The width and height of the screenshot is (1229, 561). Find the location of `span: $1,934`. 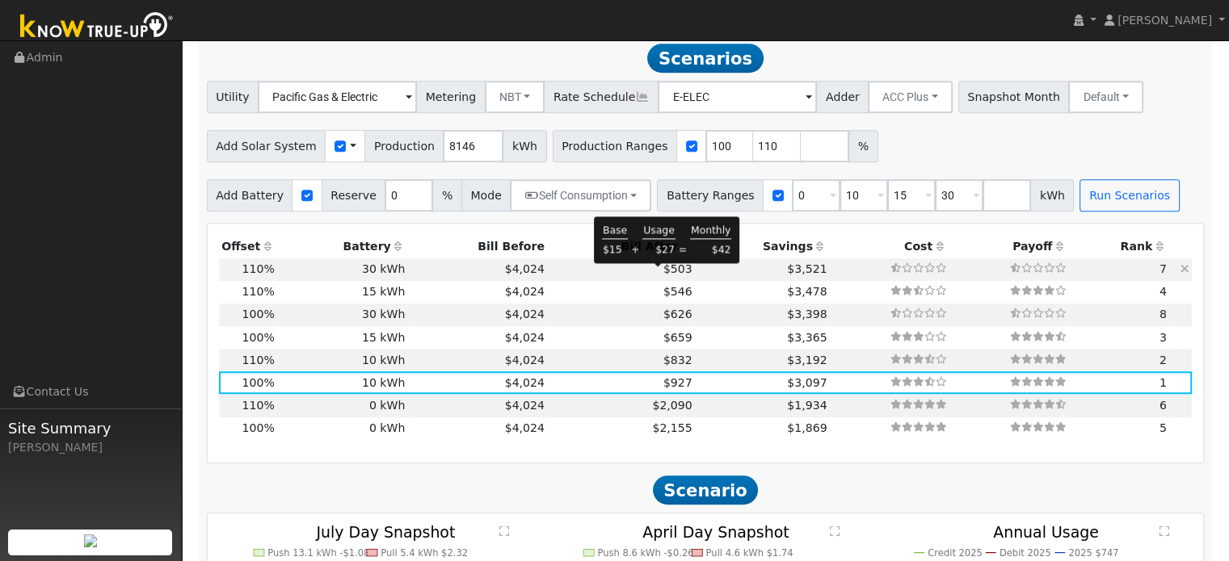

span: $1,934 is located at coordinates (806, 406).